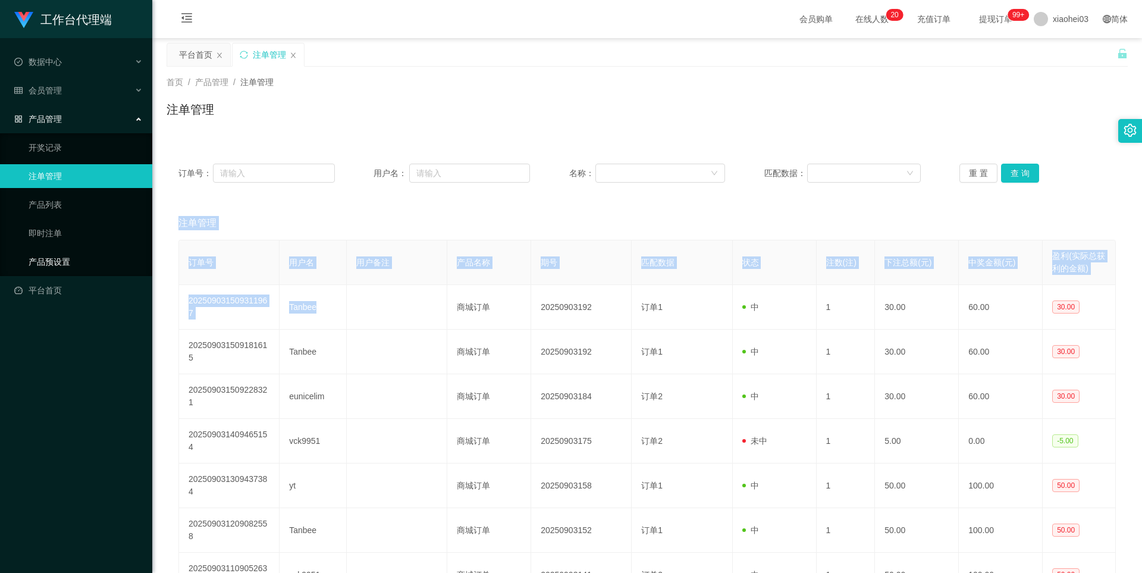 This screenshot has width=1142, height=573. Describe the element at coordinates (583, 173) in the screenshot. I see `span: 名称：` at that location.